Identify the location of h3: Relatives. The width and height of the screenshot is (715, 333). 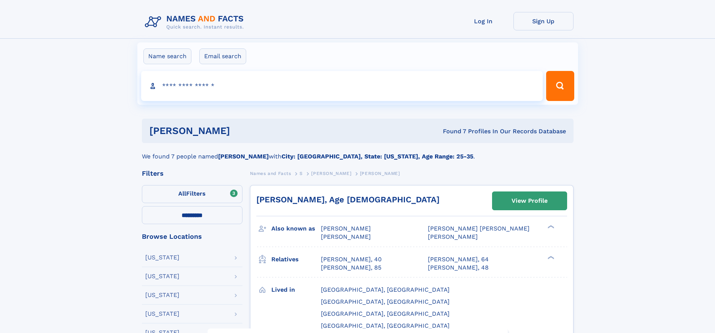
(296, 259).